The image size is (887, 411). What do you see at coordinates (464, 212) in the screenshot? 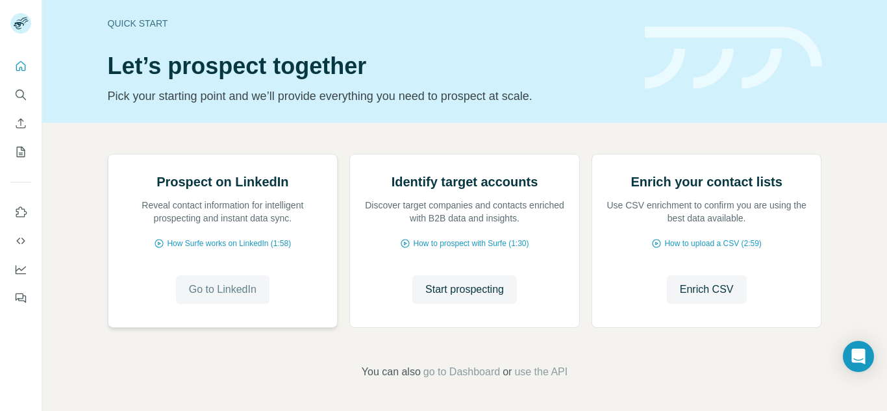
I see `p: Discover target companies and contacts enriched with B2B data and insights.` at bounding box center [464, 212].